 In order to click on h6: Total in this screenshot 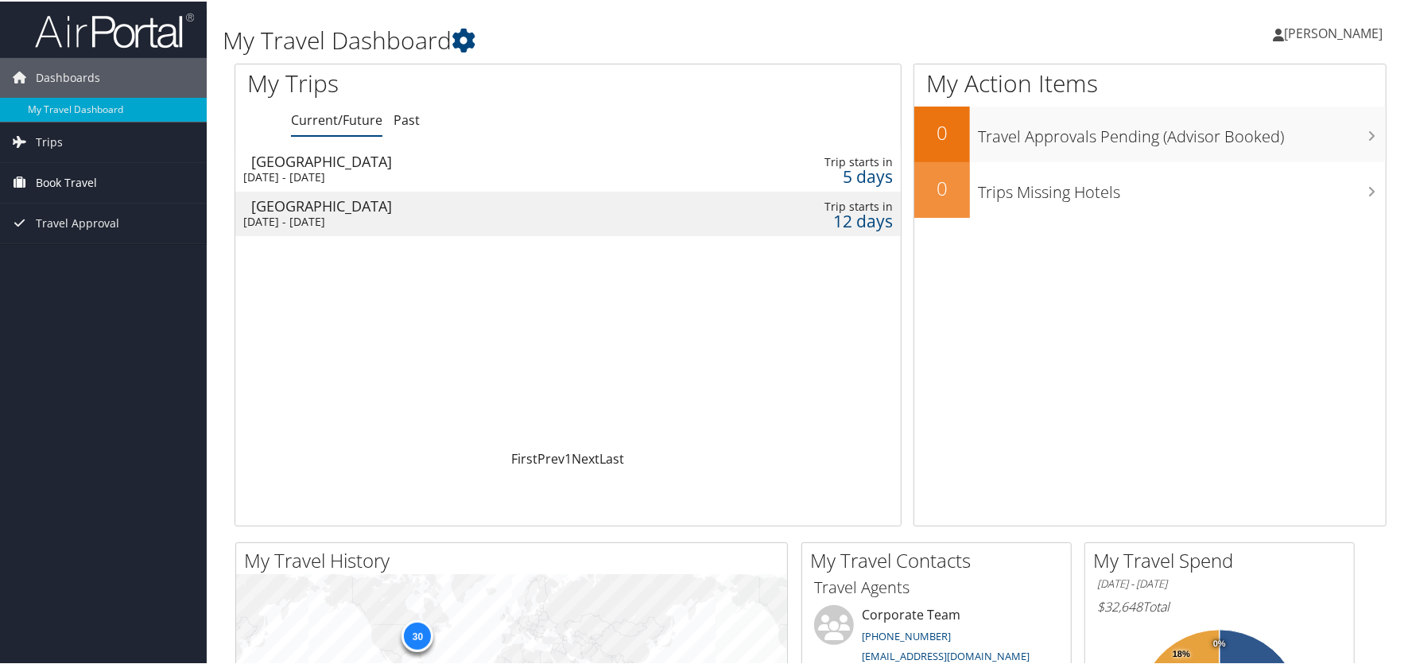, I will do `click(1220, 605)`.